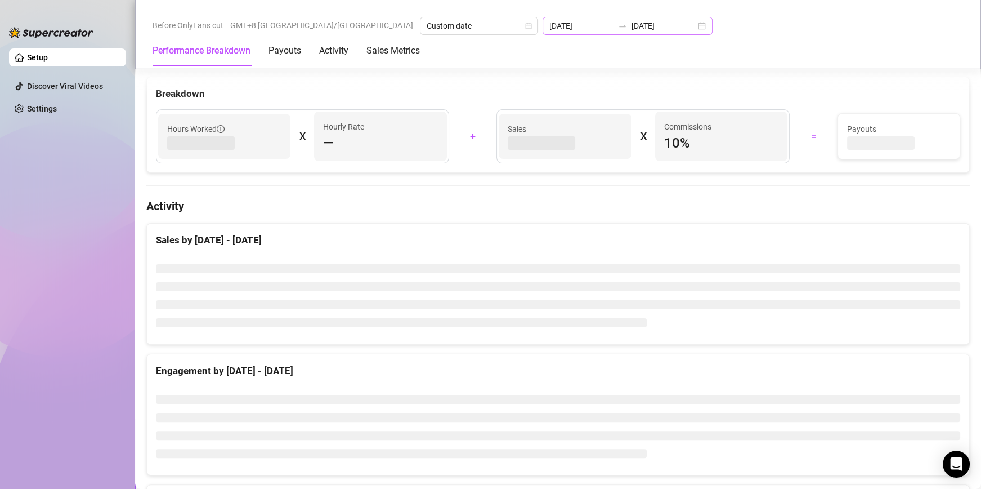  Describe the element at coordinates (343, 127) in the screenshot. I see `article: Hourly Rate` at that location.